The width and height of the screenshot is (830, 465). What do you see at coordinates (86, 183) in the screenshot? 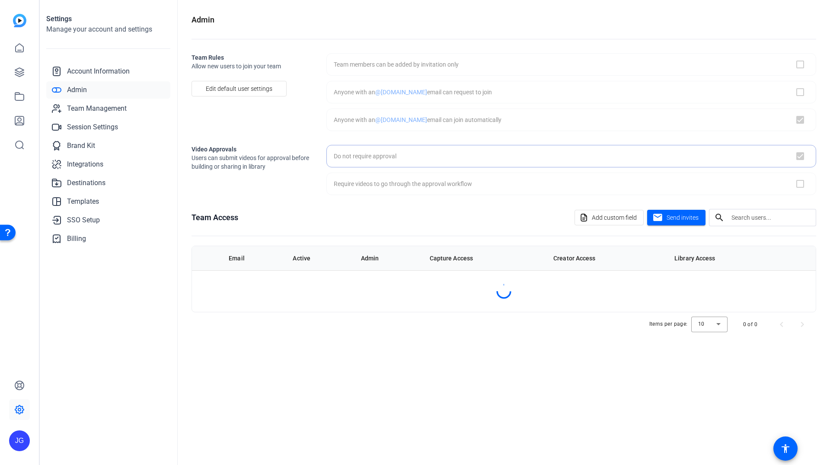
I see `span: Destinations` at bounding box center [86, 183].